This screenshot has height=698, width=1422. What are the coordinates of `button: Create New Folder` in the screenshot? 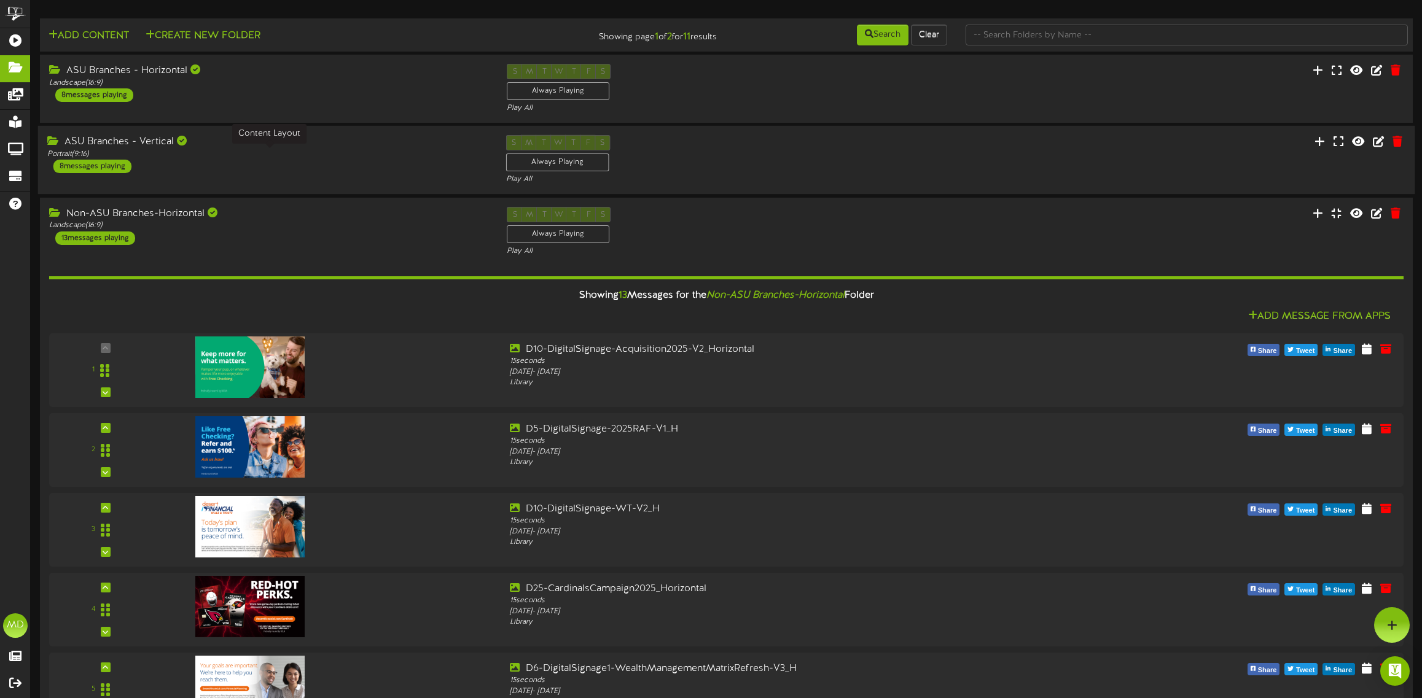 It's located at (203, 36).